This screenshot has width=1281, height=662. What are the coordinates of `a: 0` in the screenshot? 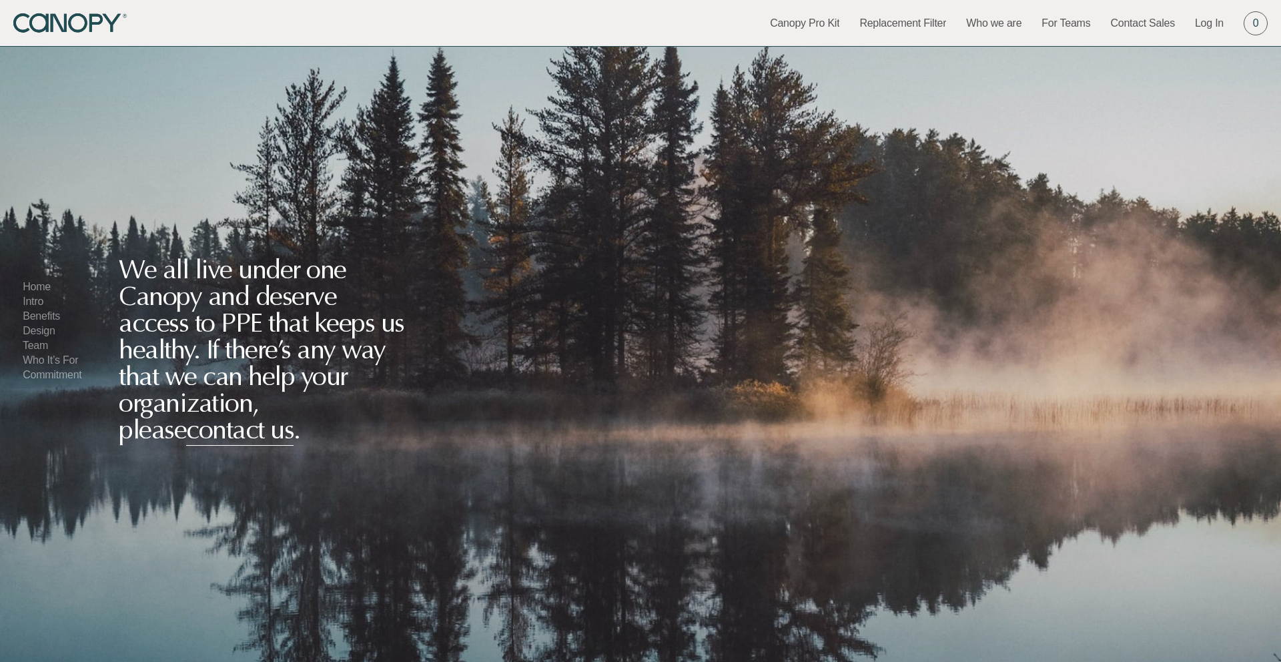 It's located at (1256, 23).